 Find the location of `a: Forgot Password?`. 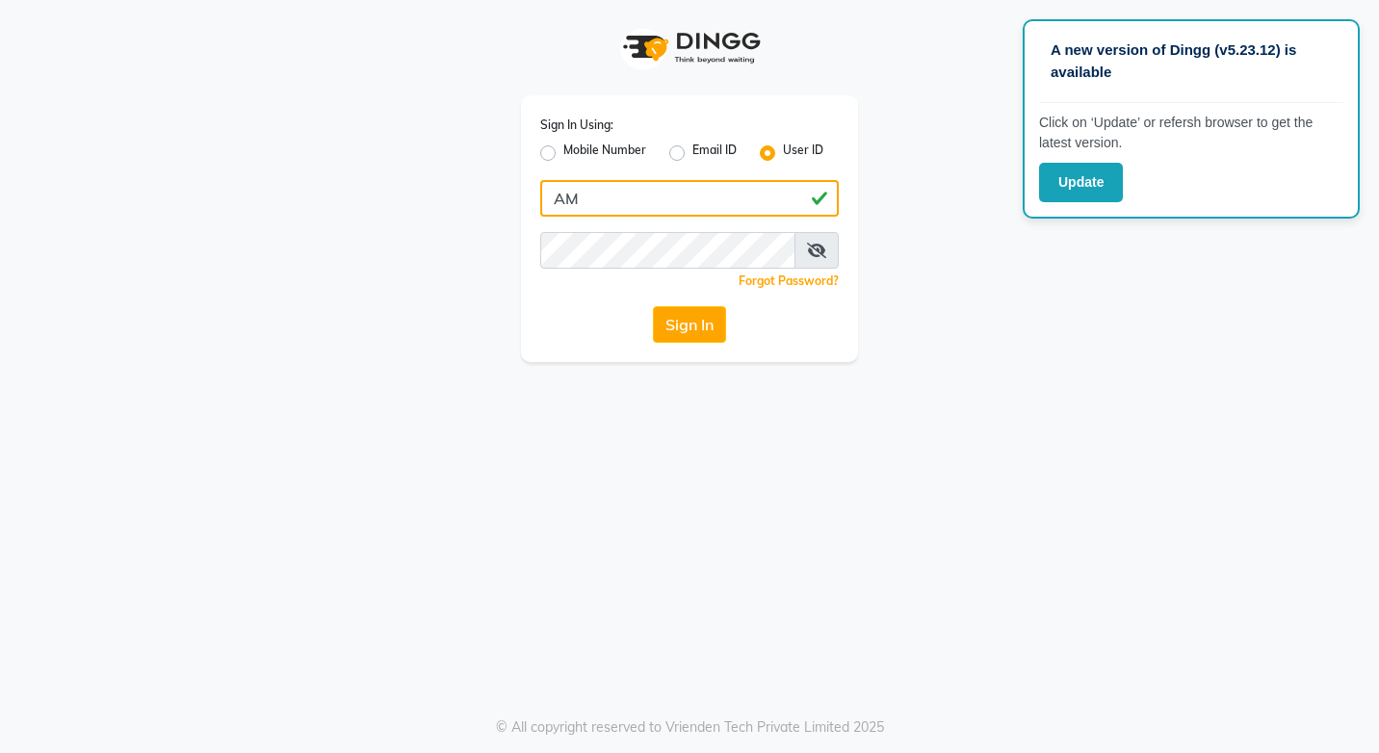

a: Forgot Password? is located at coordinates (788, 280).